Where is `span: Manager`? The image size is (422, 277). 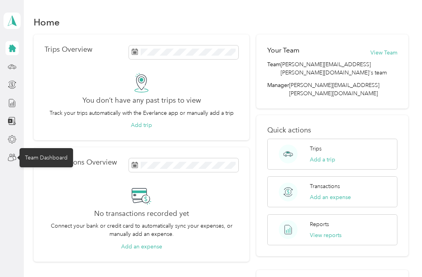
span: Manager is located at coordinates (278, 89).